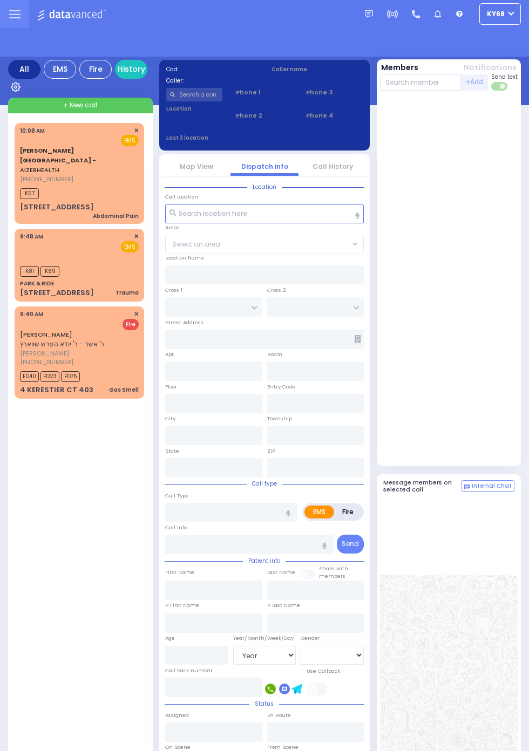 The width and height of the screenshot is (529, 751). What do you see at coordinates (37, 283) in the screenshot?
I see `div: PARK & RIDE` at bounding box center [37, 283].